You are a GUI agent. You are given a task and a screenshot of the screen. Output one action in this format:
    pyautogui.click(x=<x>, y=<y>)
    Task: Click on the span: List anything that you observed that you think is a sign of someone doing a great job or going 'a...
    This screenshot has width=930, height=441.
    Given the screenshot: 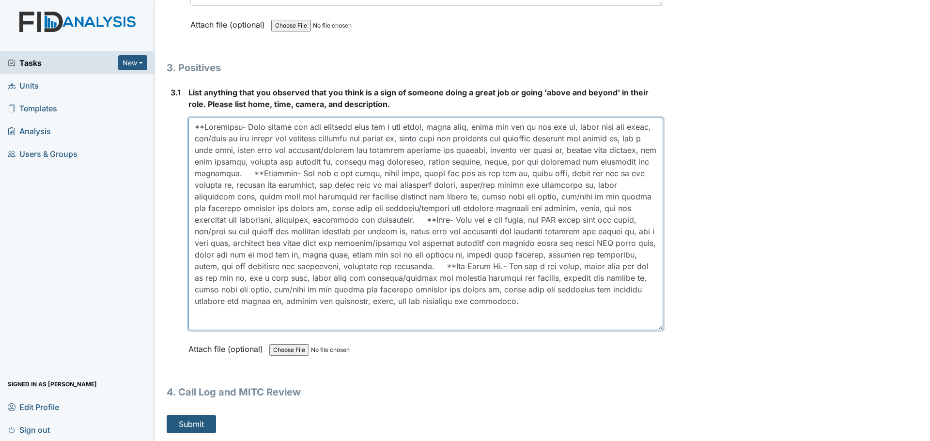 What is the action you would take?
    pyautogui.click(x=418, y=98)
    